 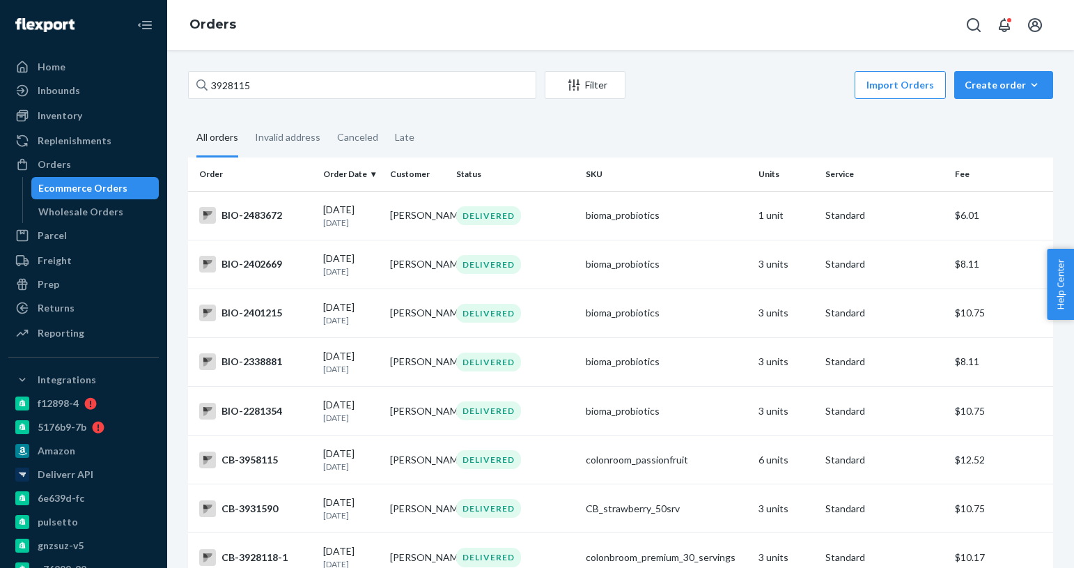 I want to click on div: Integrations, so click(x=67, y=380).